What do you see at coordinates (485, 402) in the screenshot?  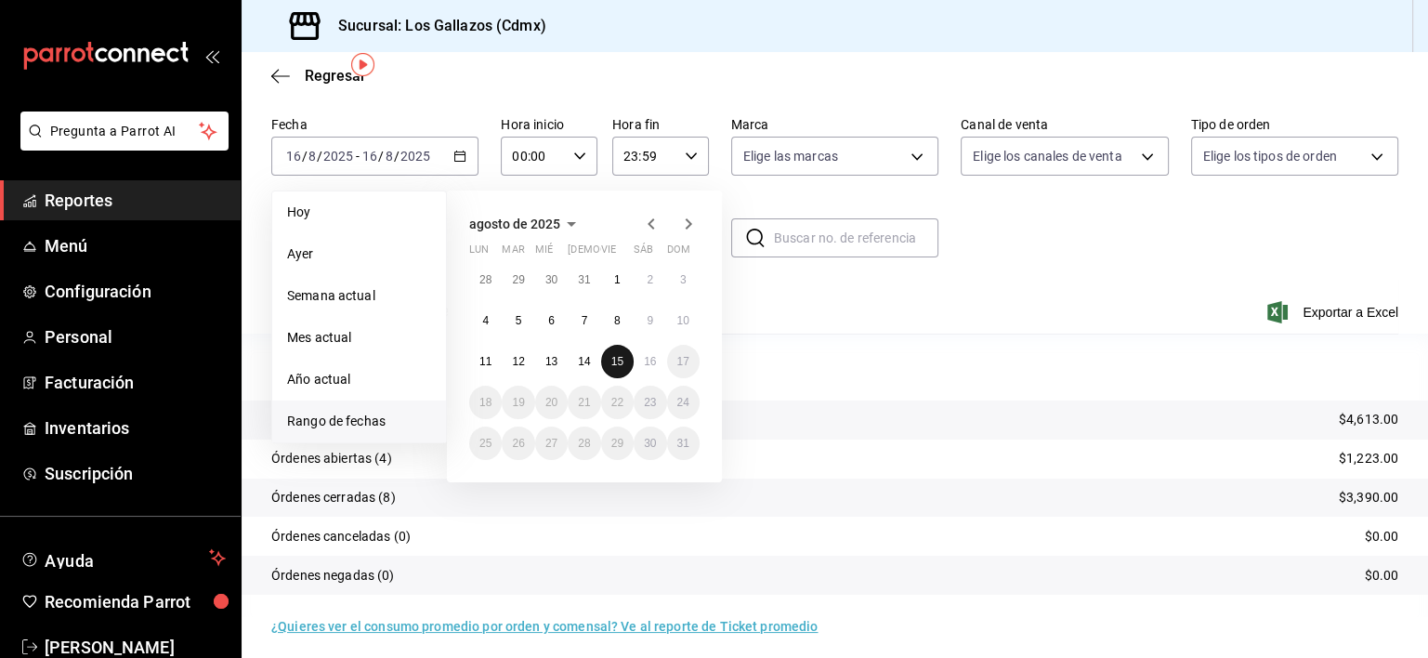 I see `abbr: 18 de agosto de 2025` at bounding box center [485, 402].